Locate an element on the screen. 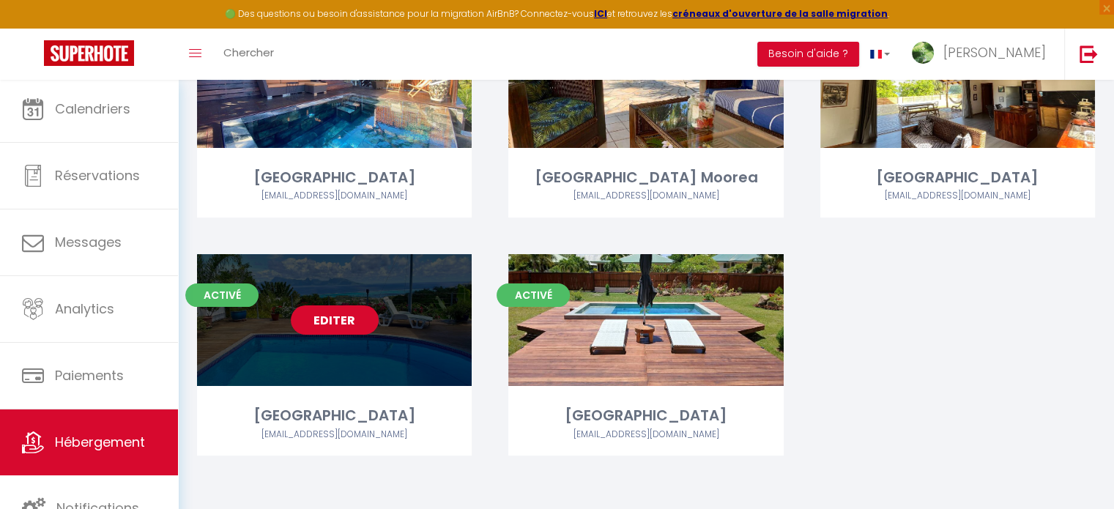  strong: créneaux d'ouverture de la salle migration is located at coordinates (780, 13).